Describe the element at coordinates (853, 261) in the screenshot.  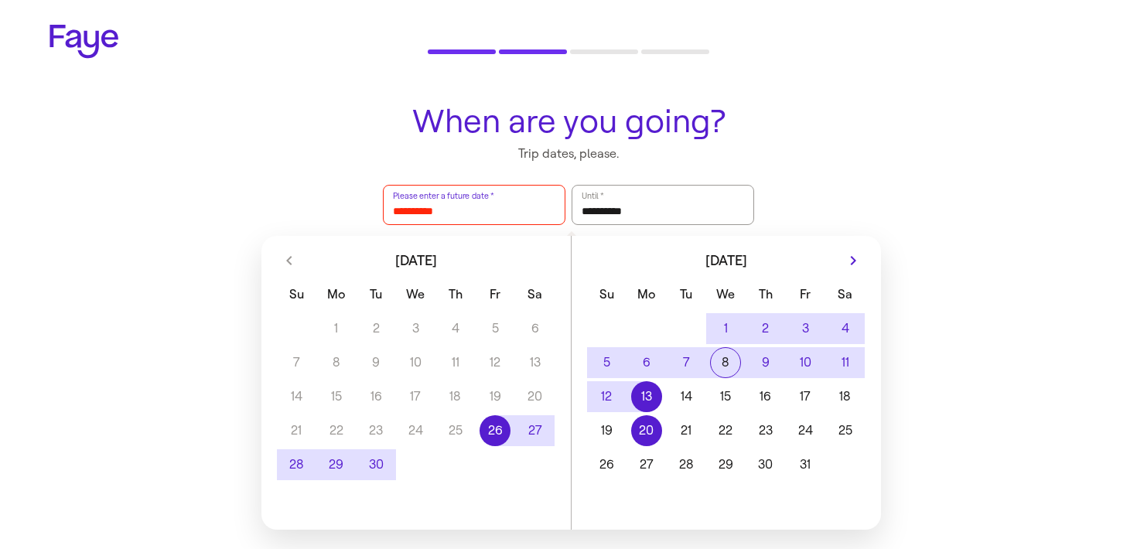
I see `button: Next month` at that location.